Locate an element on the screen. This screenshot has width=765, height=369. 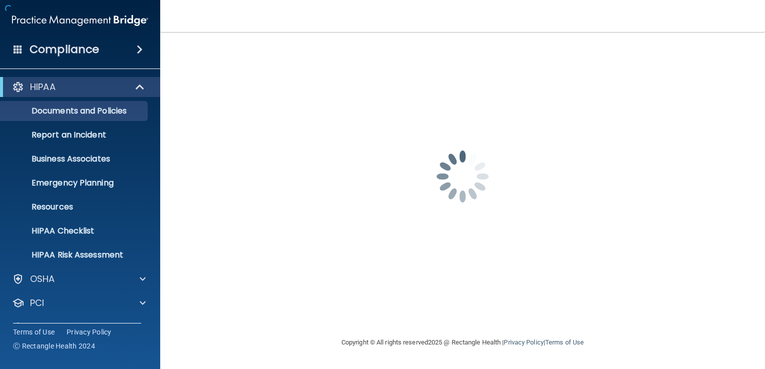
p: Documents and Policies is located at coordinates (75, 111).